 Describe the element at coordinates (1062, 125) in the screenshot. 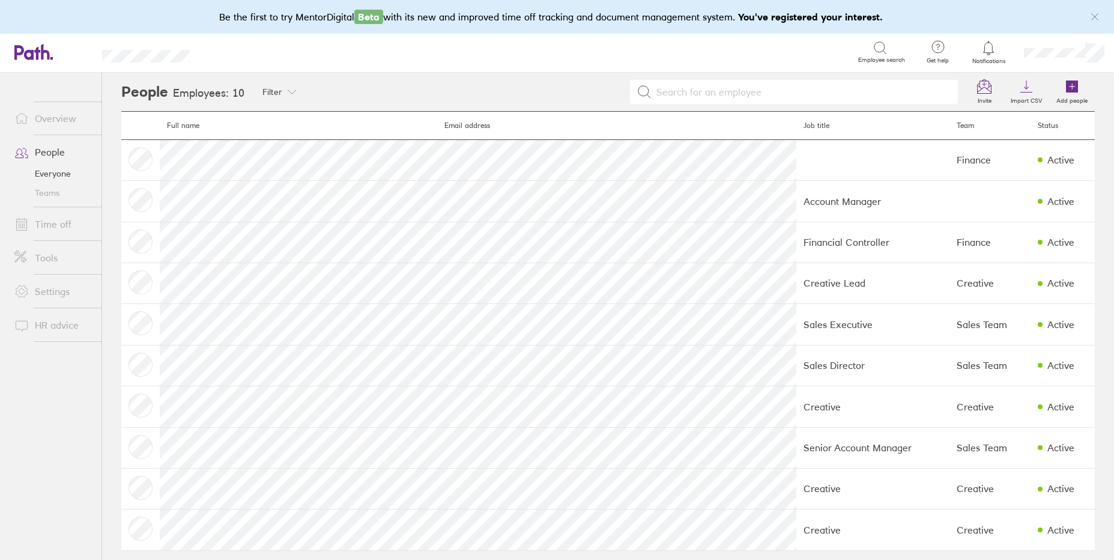

I see `th: Status` at that location.